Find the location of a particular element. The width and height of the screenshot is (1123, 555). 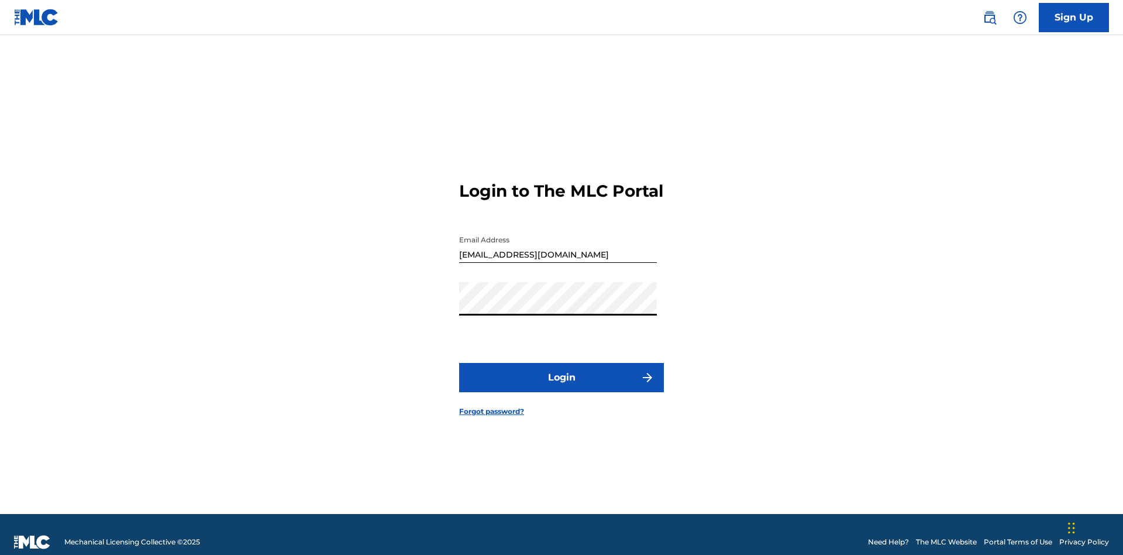

a: Privacy Policy is located at coordinates (1084, 542).